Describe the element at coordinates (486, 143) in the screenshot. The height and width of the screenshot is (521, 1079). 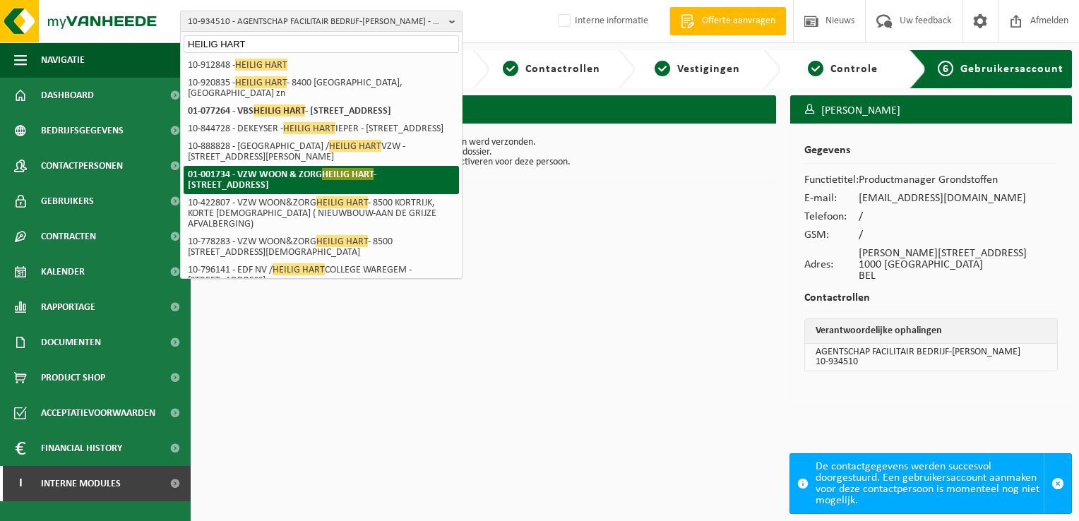
I see `p: Uw aanvraag tot het aanmaken van een nieuwe contactpersoon werd verzonden.` at that location.